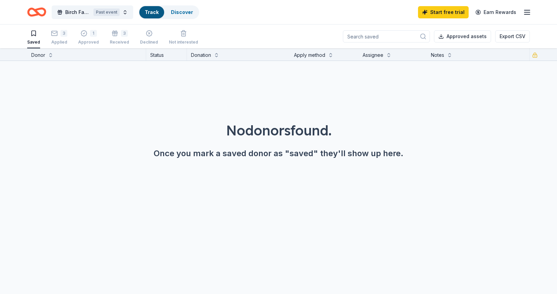 The image size is (557, 294). What do you see at coordinates (119, 42) in the screenshot?
I see `div: Received` at bounding box center [119, 42].